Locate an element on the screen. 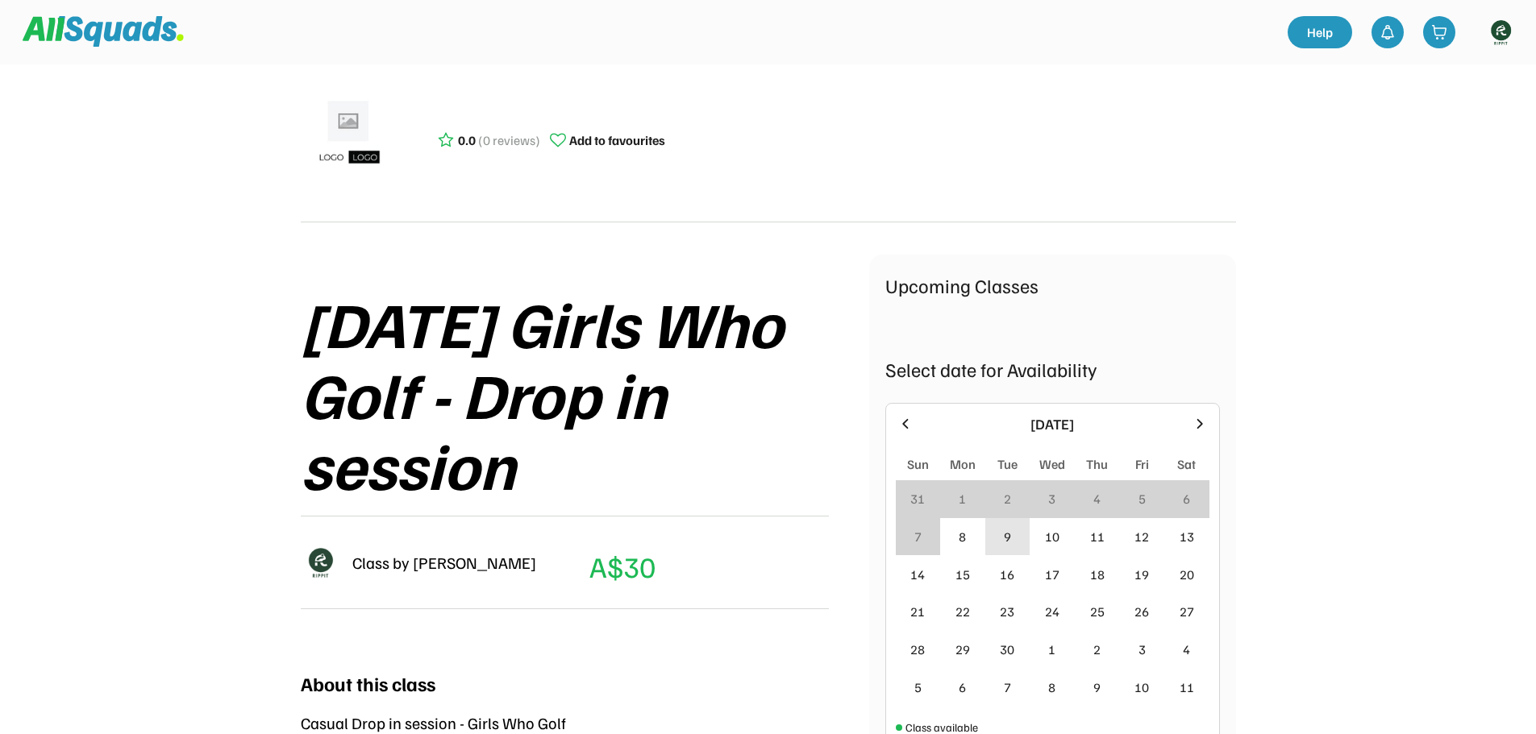 This screenshot has height=734, width=1536. div: Thu is located at coordinates (1097, 464).